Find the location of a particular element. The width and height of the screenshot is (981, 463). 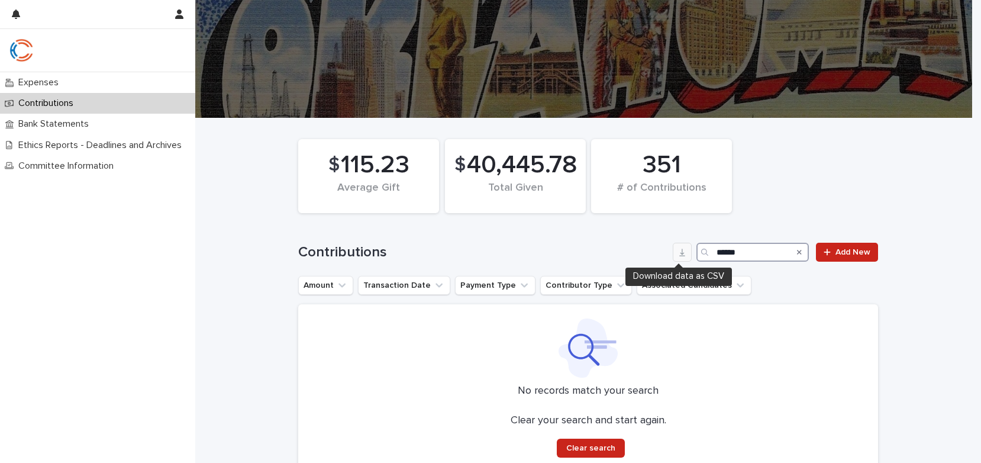

p: Clear your search and start again. is located at coordinates (588, 421).